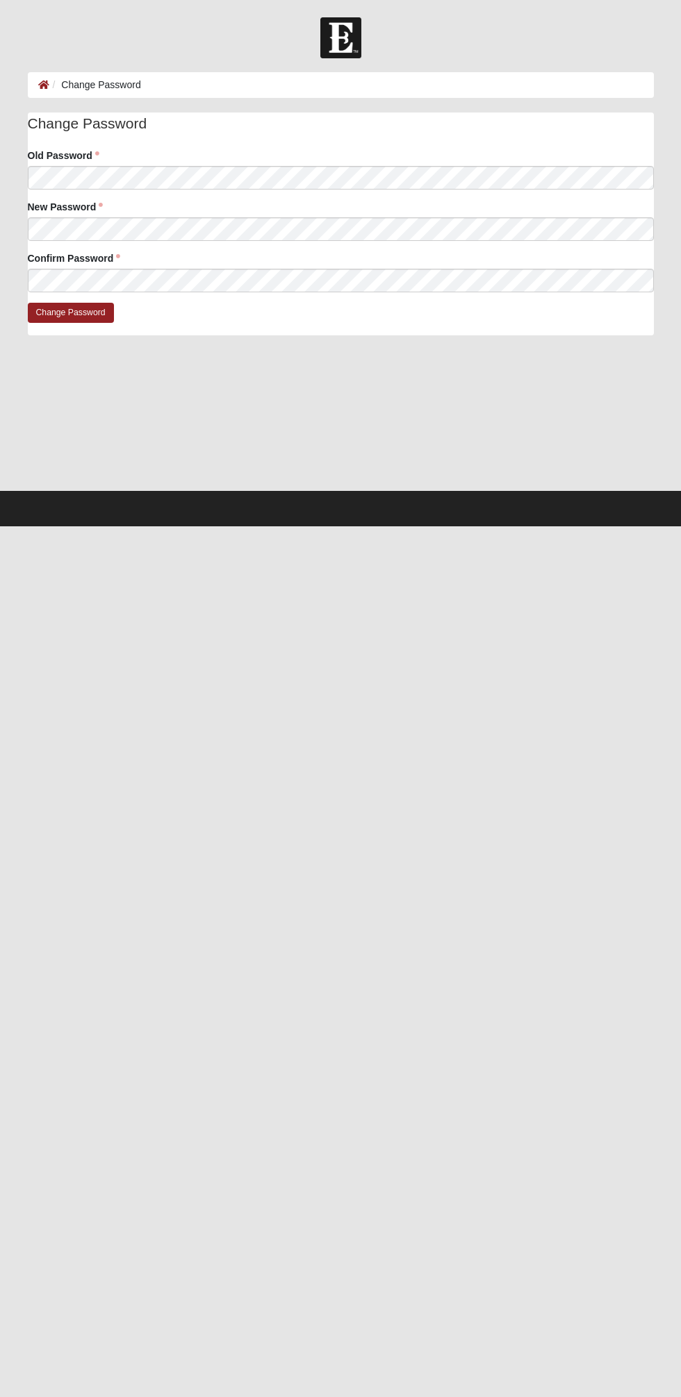  I want to click on input: Change Password, so click(71, 313).